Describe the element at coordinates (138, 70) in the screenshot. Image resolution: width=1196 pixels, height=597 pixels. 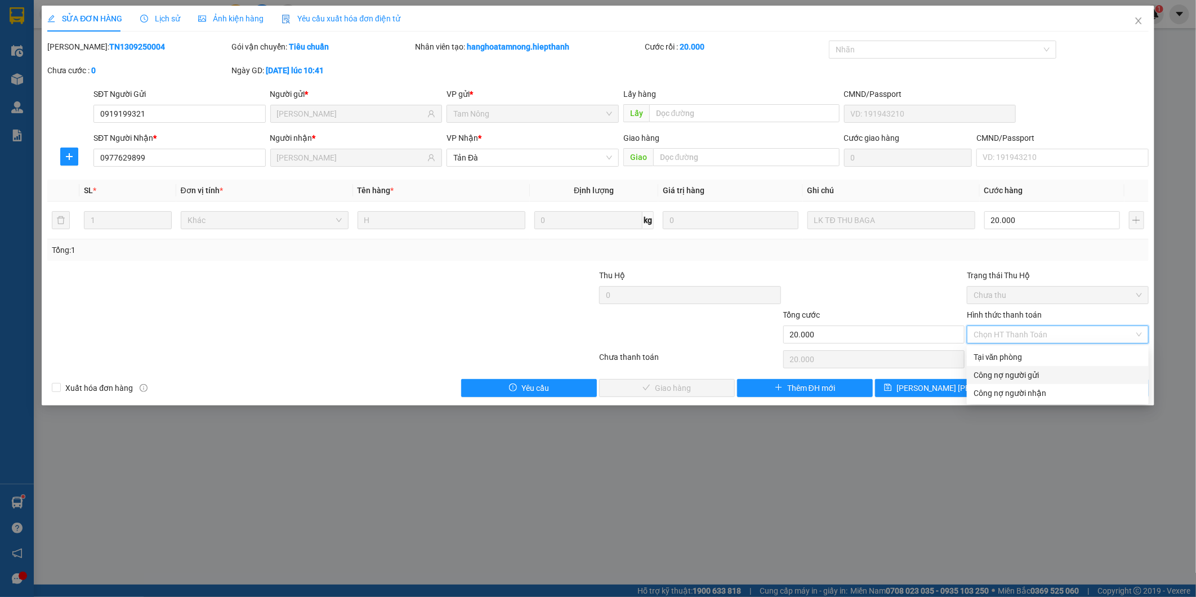
I see `div: Chưa cước :` at that location.